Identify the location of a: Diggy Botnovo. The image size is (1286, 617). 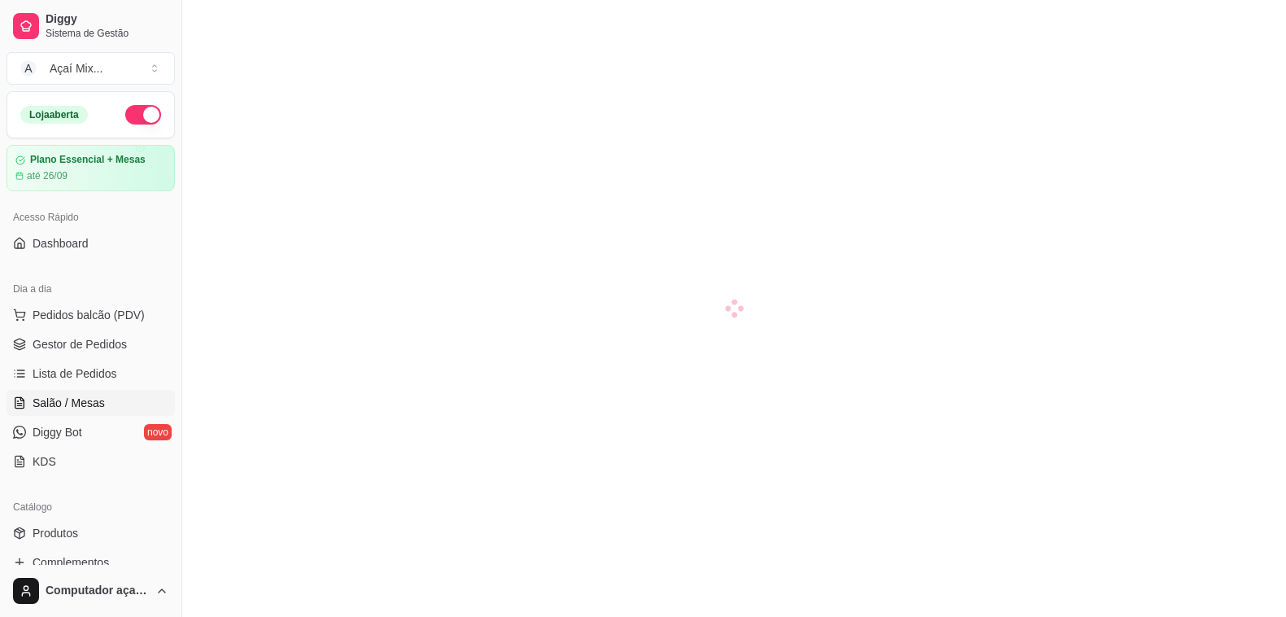
(90, 432).